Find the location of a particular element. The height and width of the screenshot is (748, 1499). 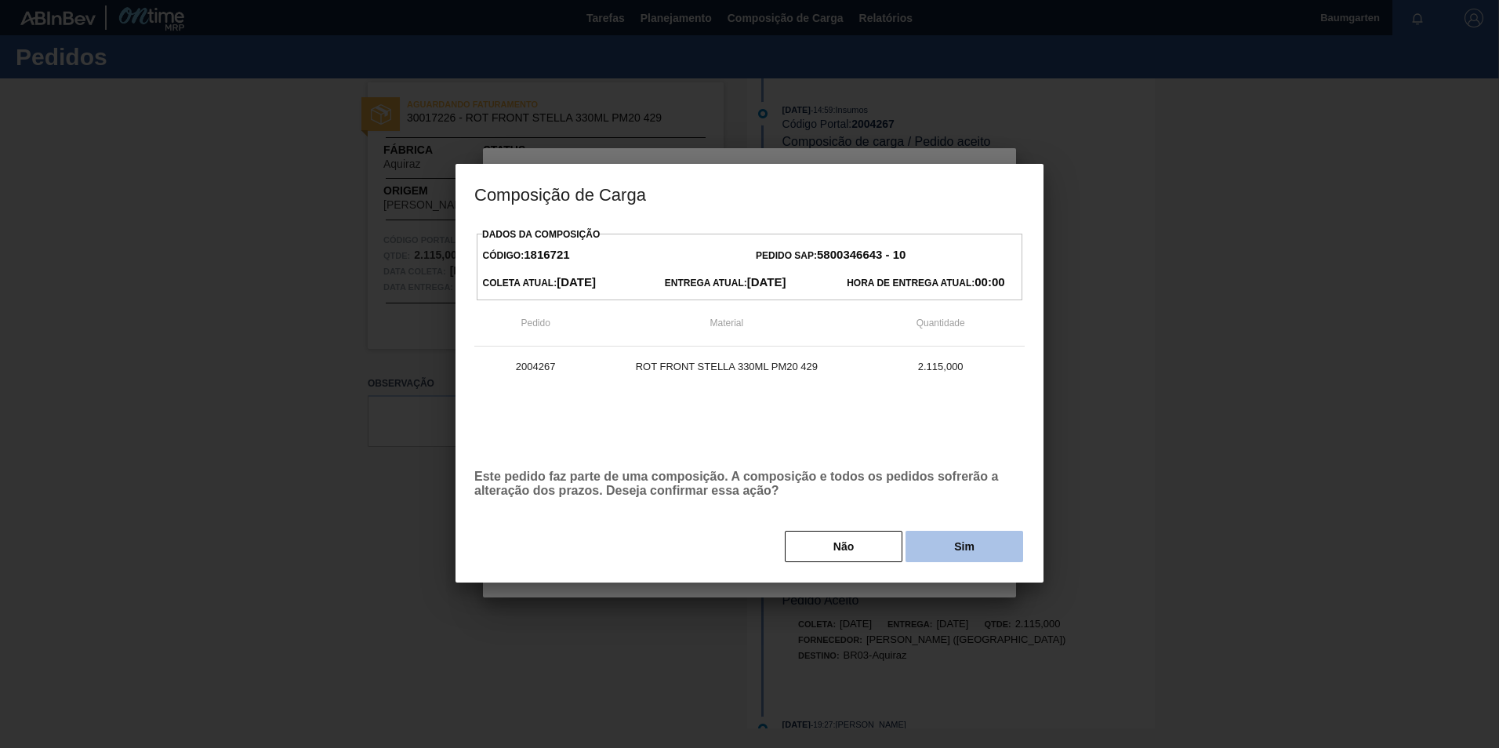

label: Dados da Composição is located at coordinates (541, 234).